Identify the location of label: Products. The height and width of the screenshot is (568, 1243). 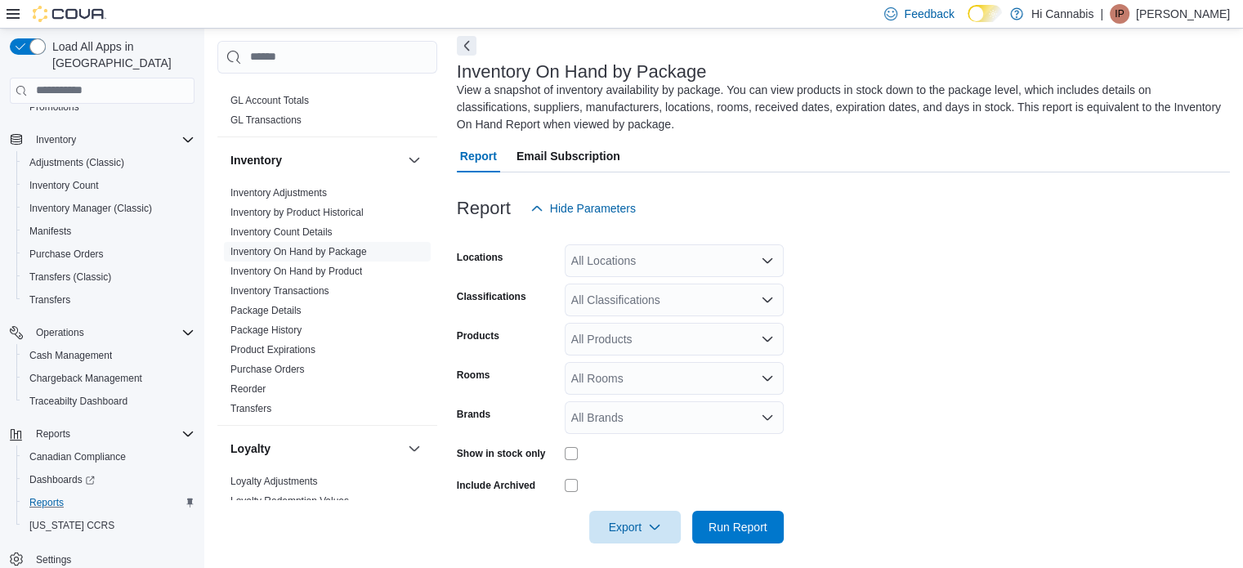
(478, 336).